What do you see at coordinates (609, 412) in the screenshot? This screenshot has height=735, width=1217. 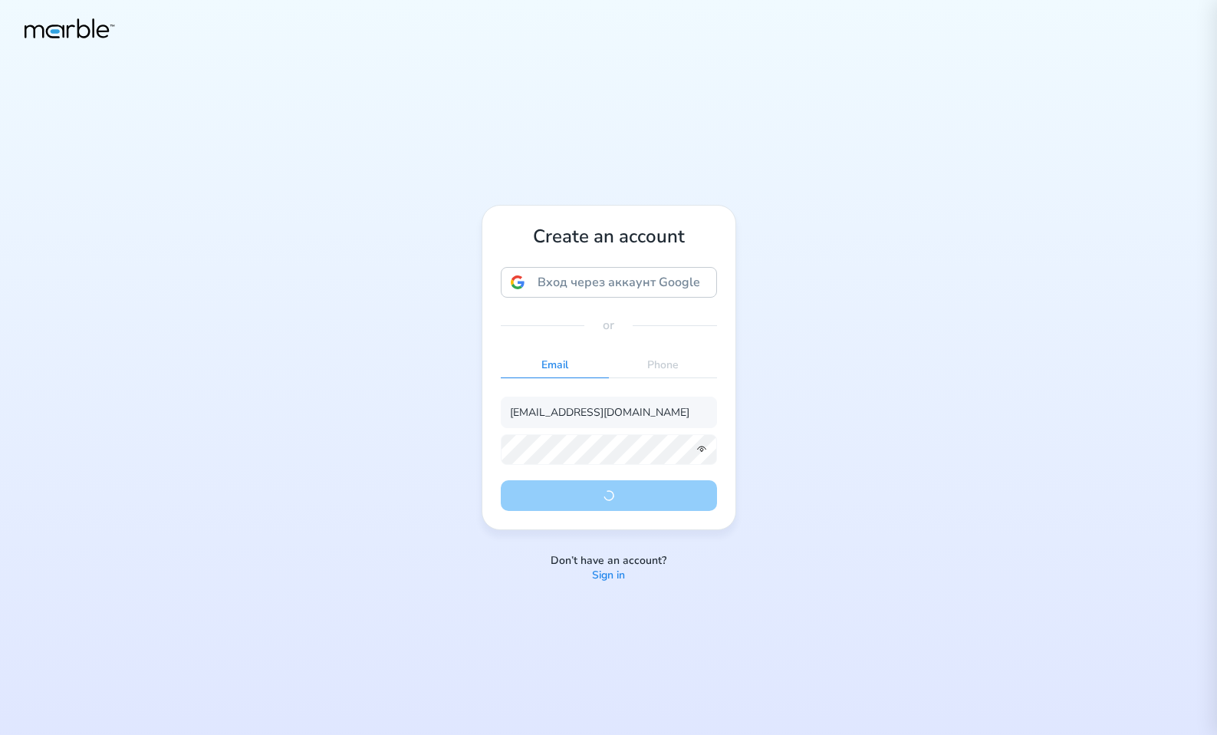 I see `input: Account email` at bounding box center [609, 412].